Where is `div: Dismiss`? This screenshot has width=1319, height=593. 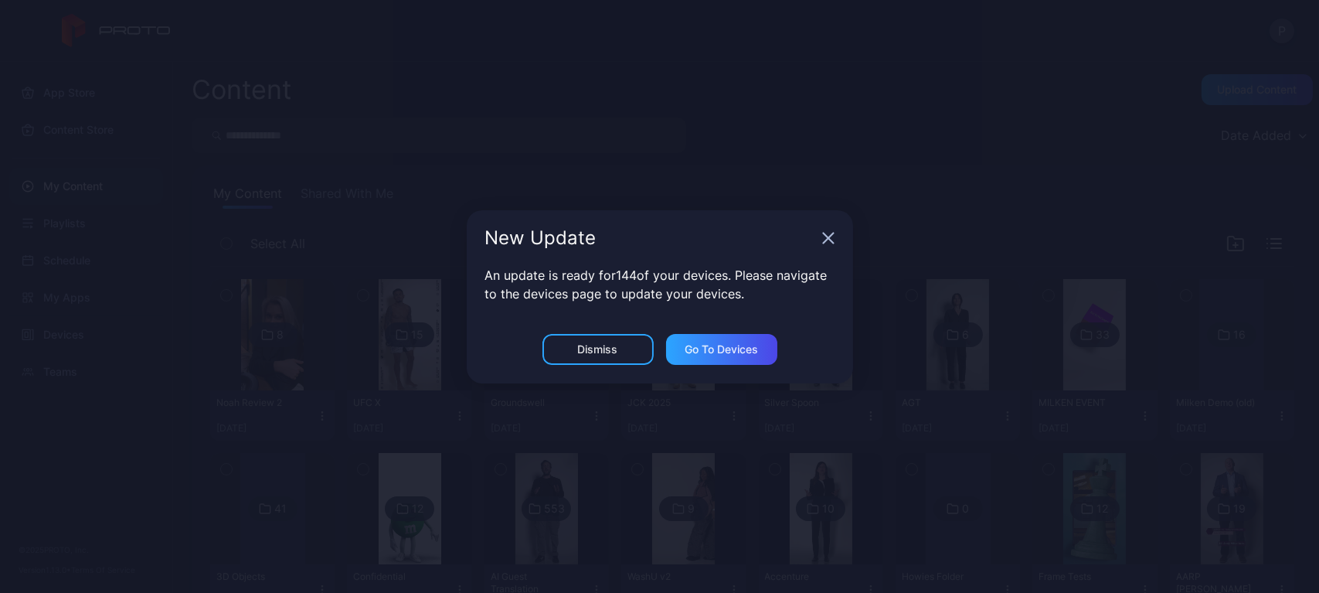 div: Dismiss is located at coordinates (598, 349).